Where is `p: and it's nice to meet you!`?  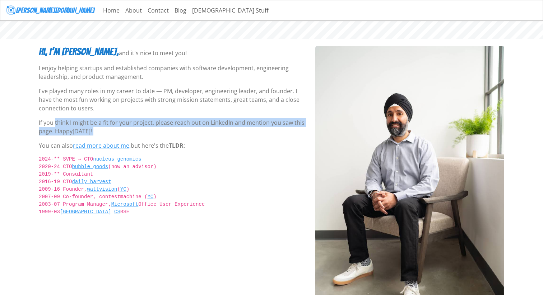 p: and it's nice to meet you! is located at coordinates (153, 53).